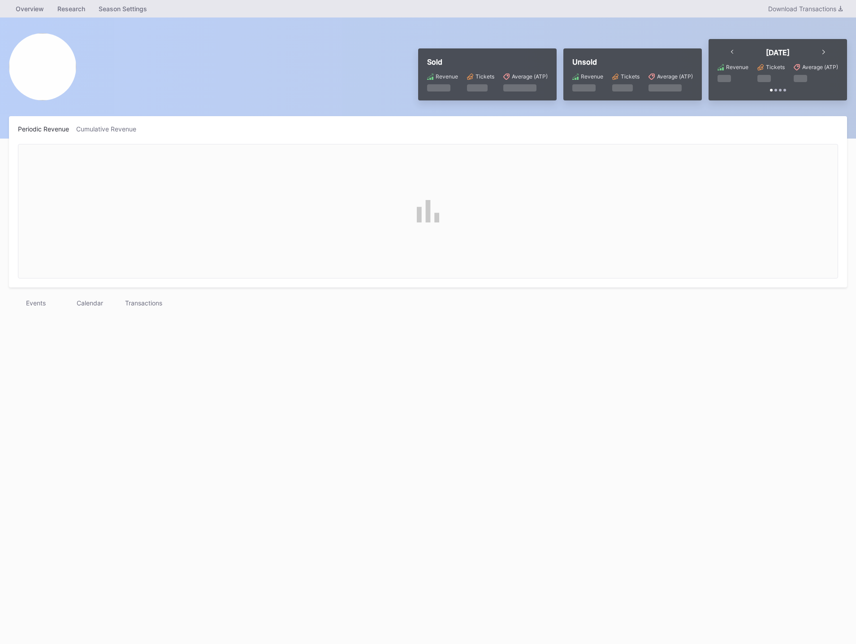 The width and height of the screenshot is (856, 644). I want to click on div: Sold, so click(487, 62).